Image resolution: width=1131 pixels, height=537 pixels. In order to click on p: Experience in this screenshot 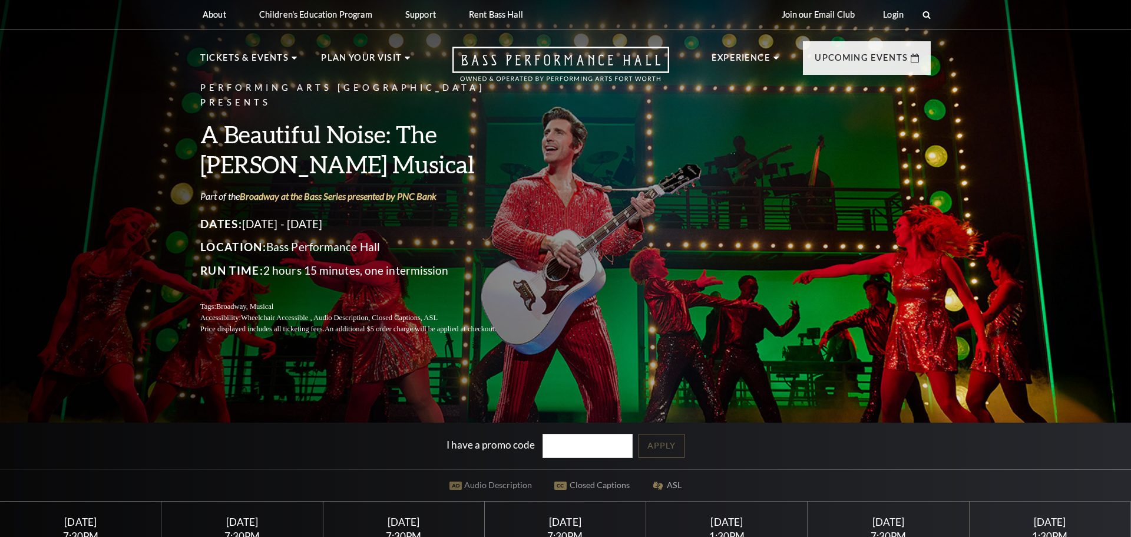, I will do `click(741, 61)`.